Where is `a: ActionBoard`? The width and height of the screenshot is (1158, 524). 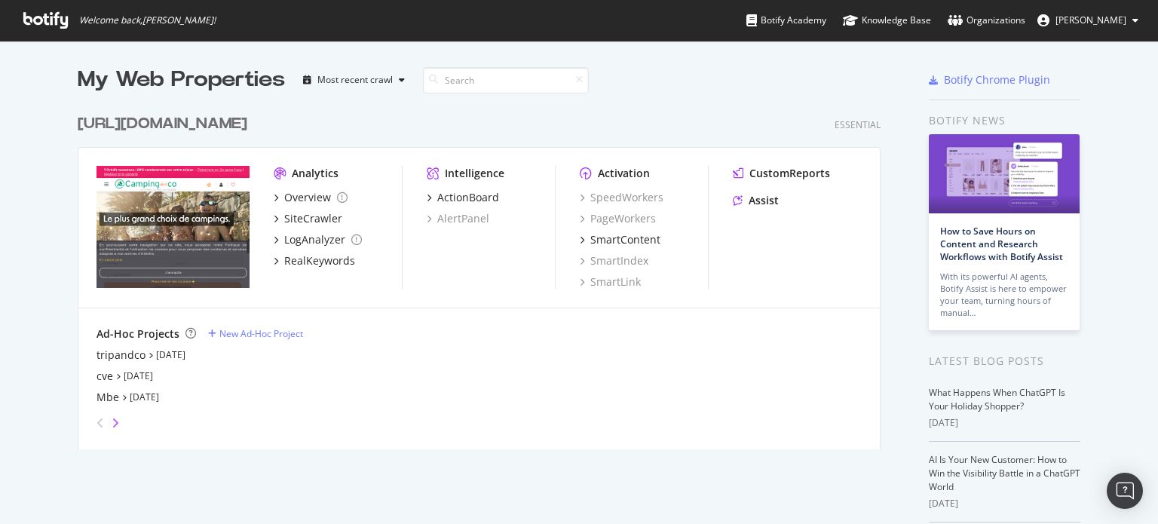
a: ActionBoard is located at coordinates (463, 198).